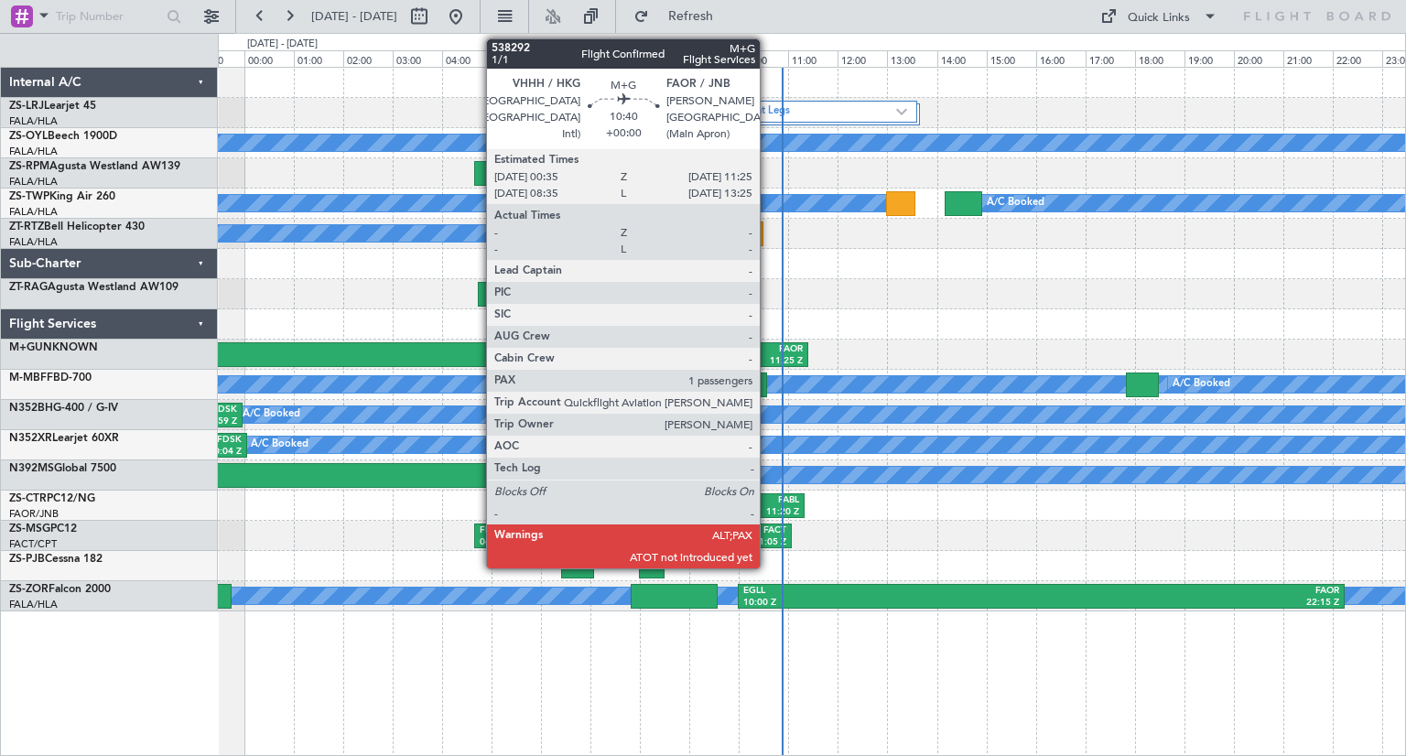 The width and height of the screenshot is (1406, 756). Describe the element at coordinates (962, 59) in the screenshot. I see `div: 14:00` at that location.